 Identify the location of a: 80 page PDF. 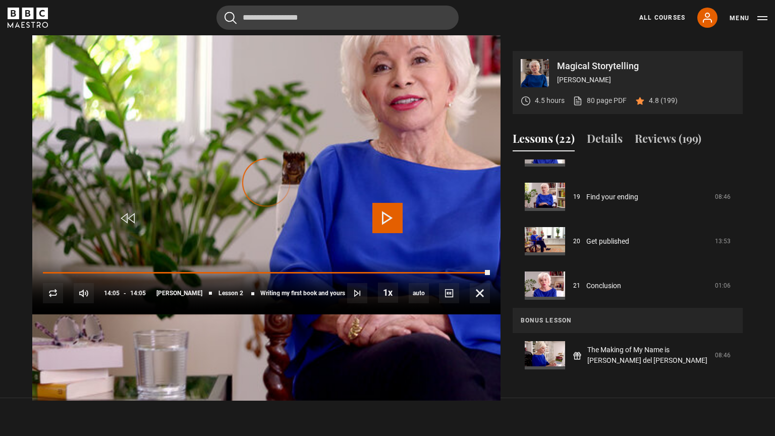
(599, 100).